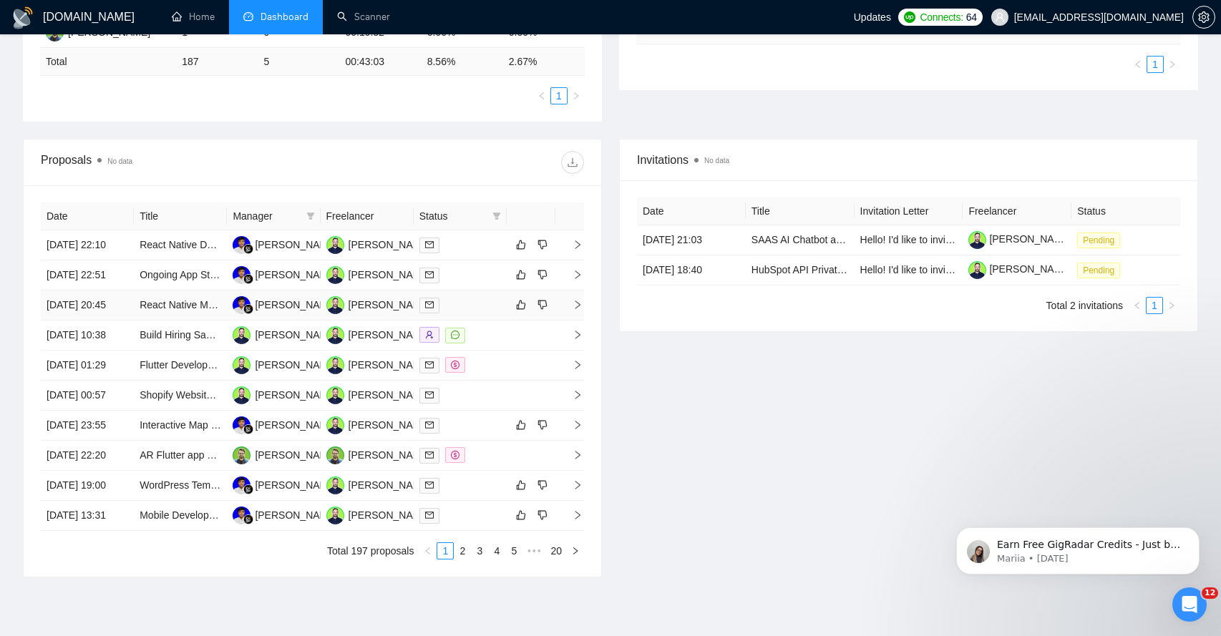 The height and width of the screenshot is (636, 1221). Describe the element at coordinates (534, 551) in the screenshot. I see `li: Next 5 Pages` at that location.